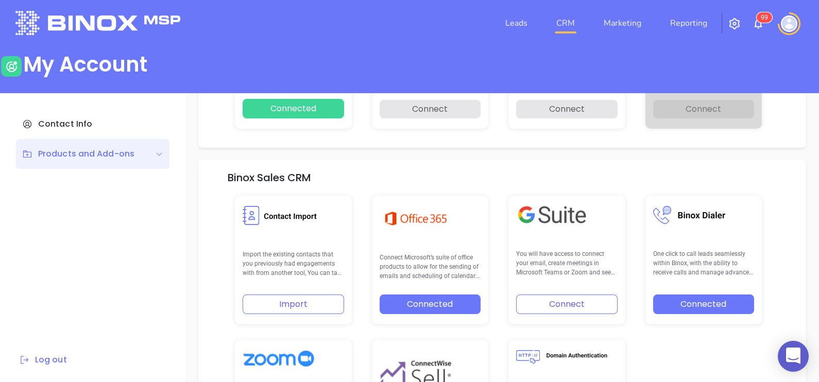  I want to click on a: Marketing, so click(622, 23).